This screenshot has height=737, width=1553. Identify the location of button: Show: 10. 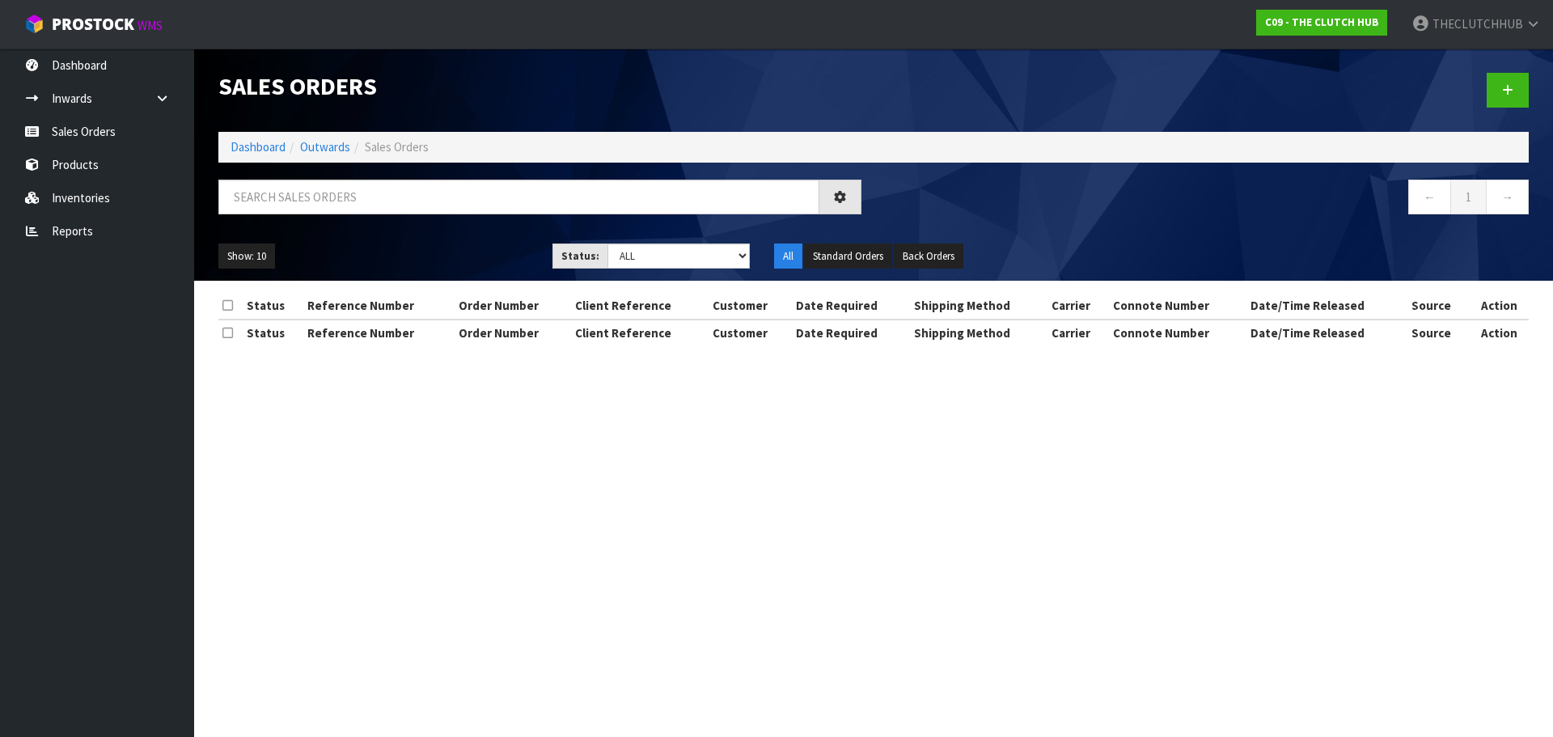
(247, 256).